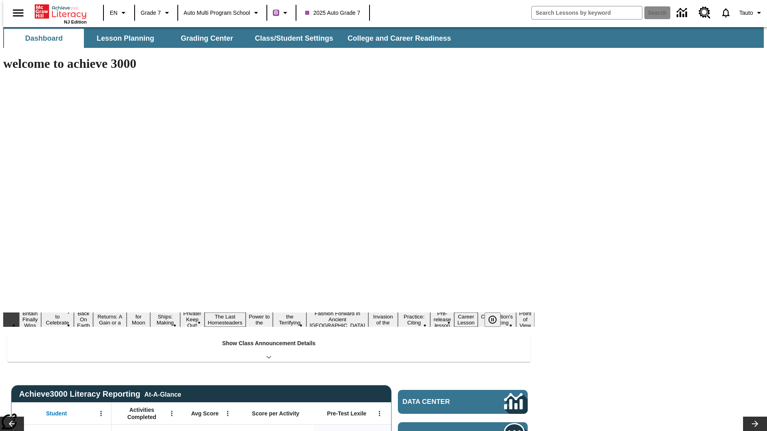 The image size is (767, 431). I want to click on span: Tauto, so click(746, 13).